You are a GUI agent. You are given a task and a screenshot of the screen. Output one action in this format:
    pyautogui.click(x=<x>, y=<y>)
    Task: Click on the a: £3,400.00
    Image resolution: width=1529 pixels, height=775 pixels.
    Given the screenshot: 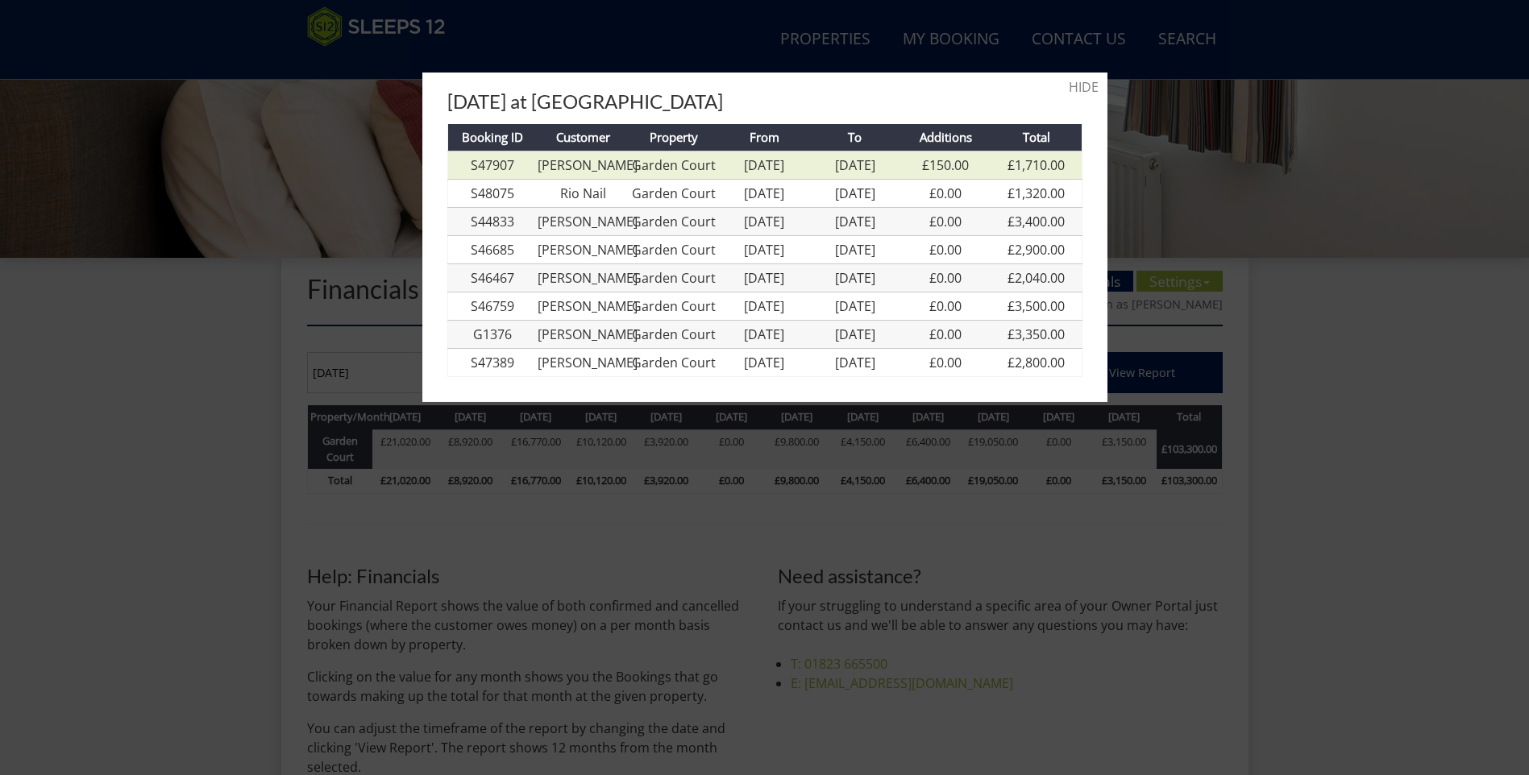 What is the action you would take?
    pyautogui.click(x=1035, y=222)
    